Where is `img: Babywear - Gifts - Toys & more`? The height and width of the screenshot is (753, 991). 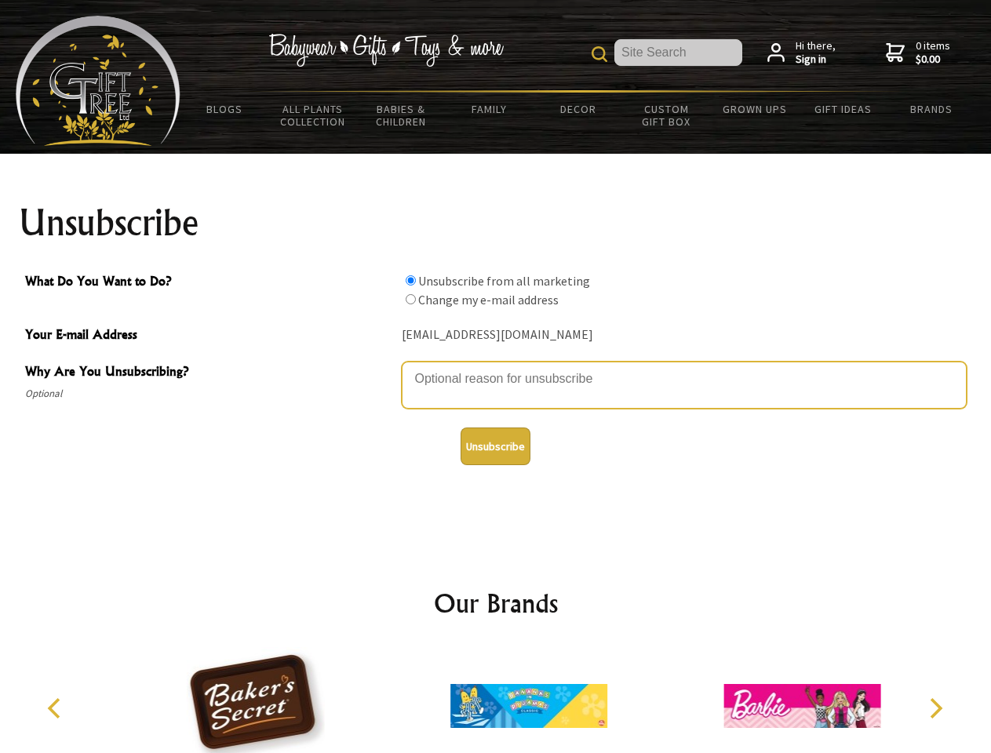
img: Babywear - Gifts - Toys & more is located at coordinates (386, 50).